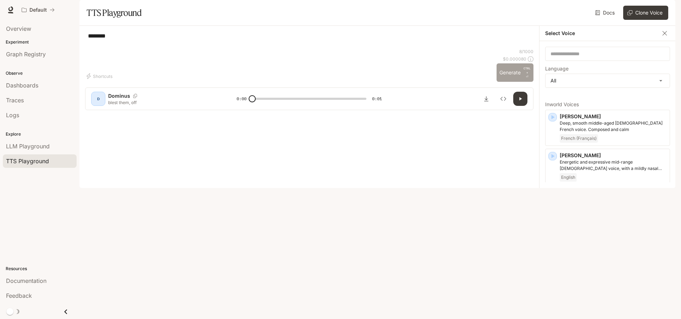  Describe the element at coordinates (579, 139) in the screenshot. I see `span: French (Français)` at that location.